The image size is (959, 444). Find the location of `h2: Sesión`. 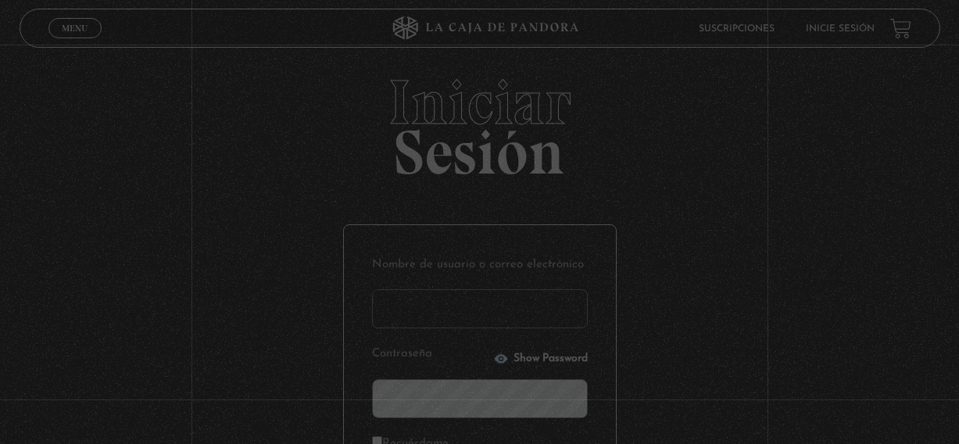

h2: Sesión is located at coordinates (480, 121).